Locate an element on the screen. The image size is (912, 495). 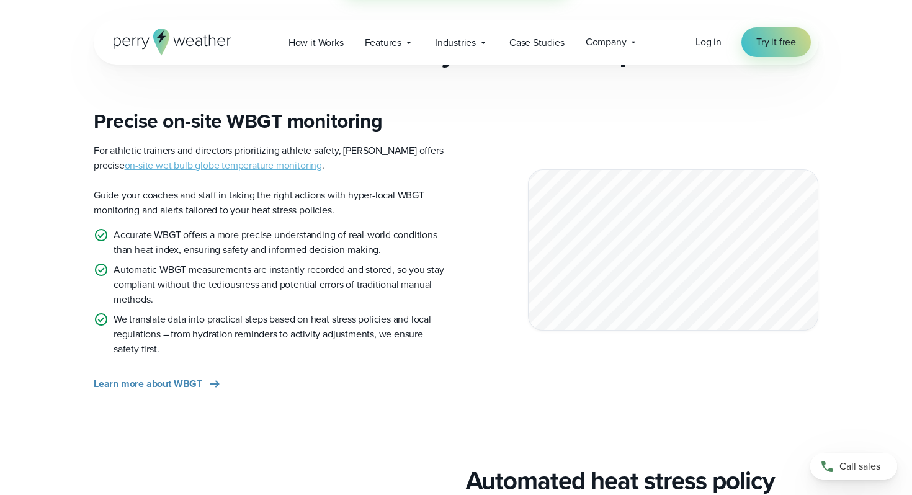
a: Call sales is located at coordinates (854, 467).